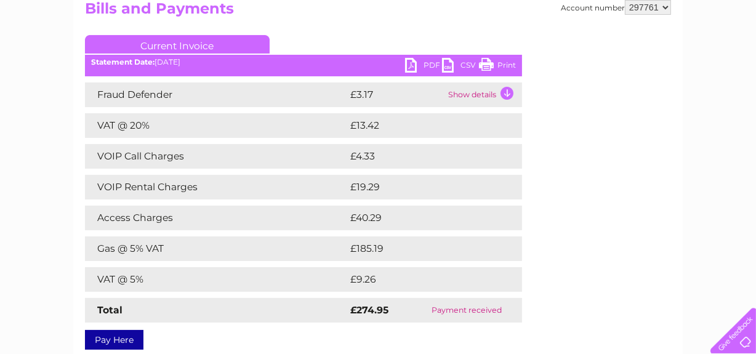 The height and width of the screenshot is (354, 756). I want to click on a: PDF, so click(424, 67).